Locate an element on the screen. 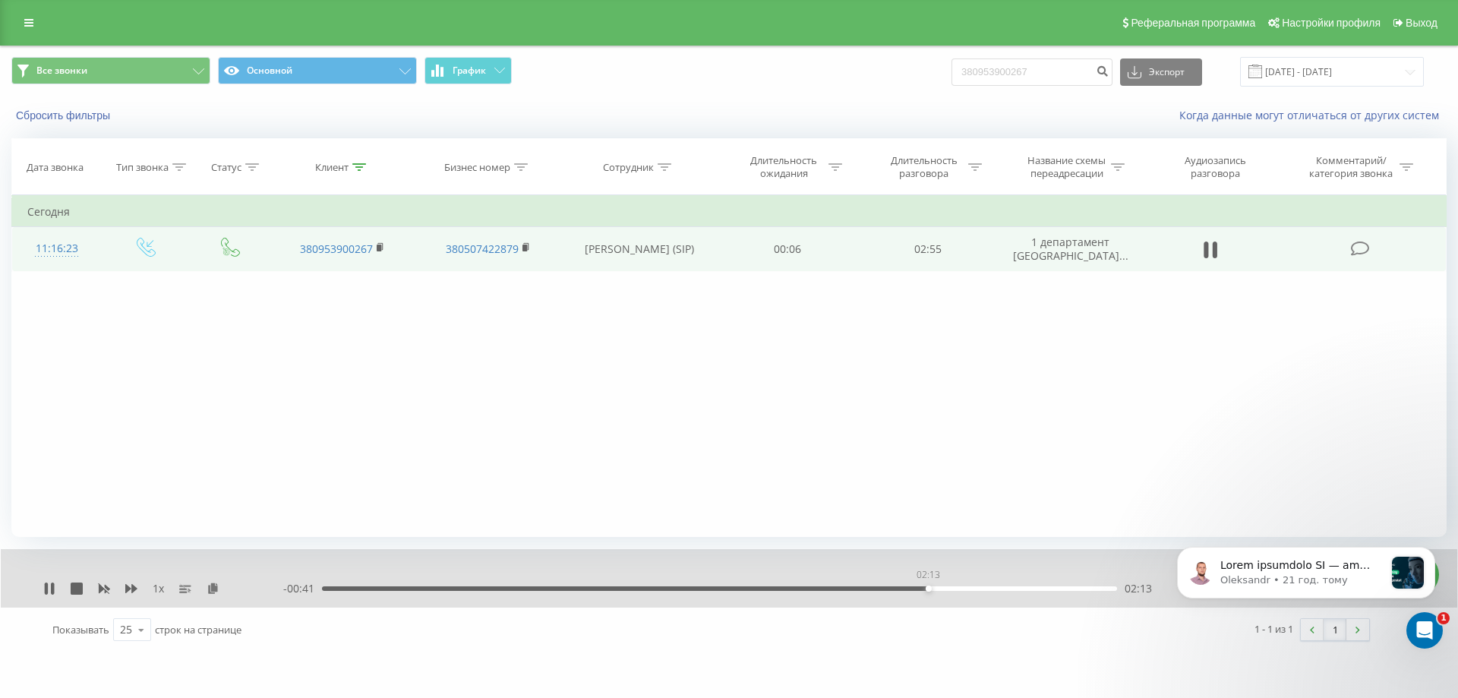  td: 00:06 is located at coordinates (787, 249).